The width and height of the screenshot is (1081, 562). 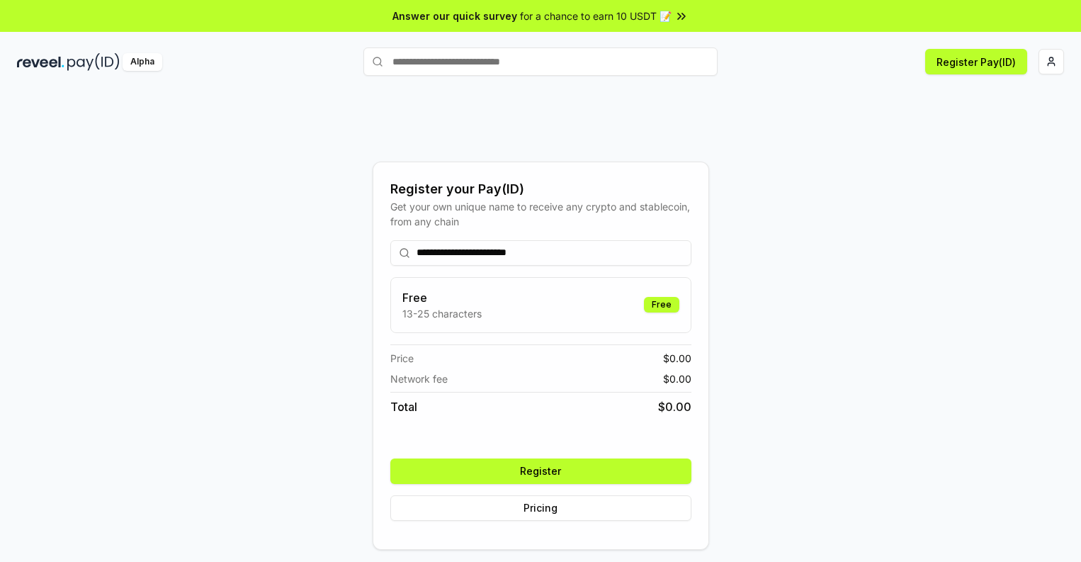 I want to click on span: Total, so click(x=404, y=407).